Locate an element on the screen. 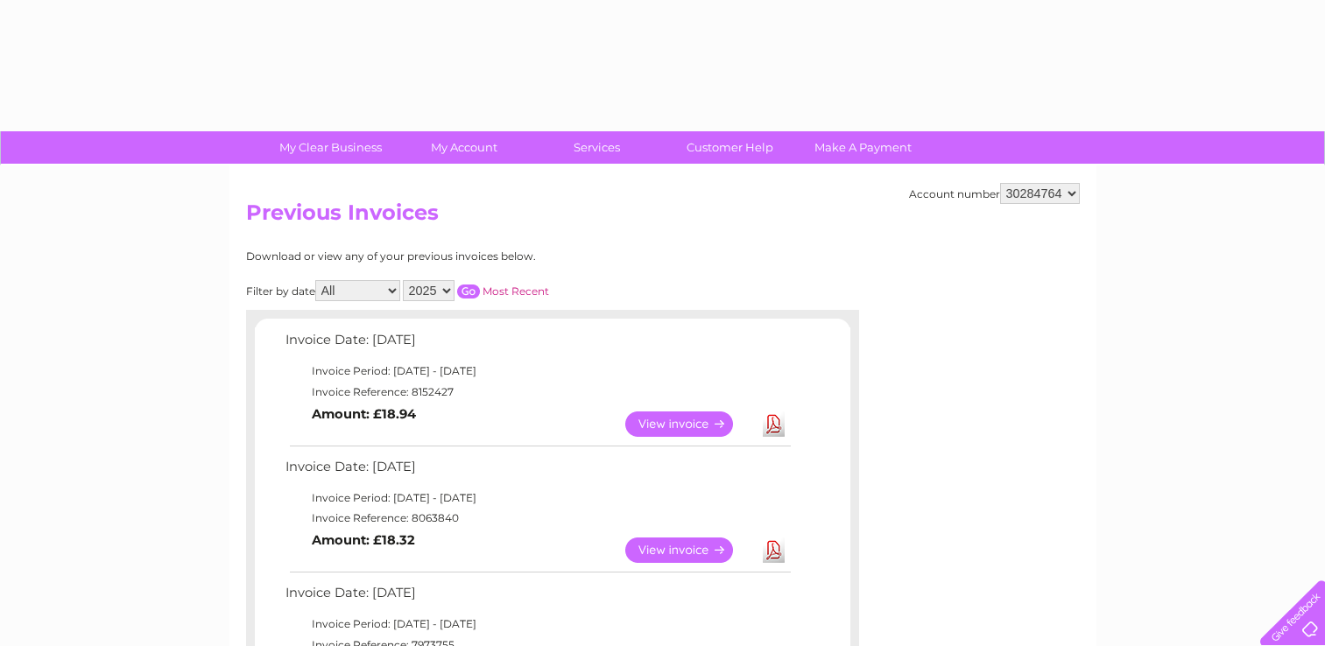 The image size is (1325, 646). a: My Account is located at coordinates (463, 147).